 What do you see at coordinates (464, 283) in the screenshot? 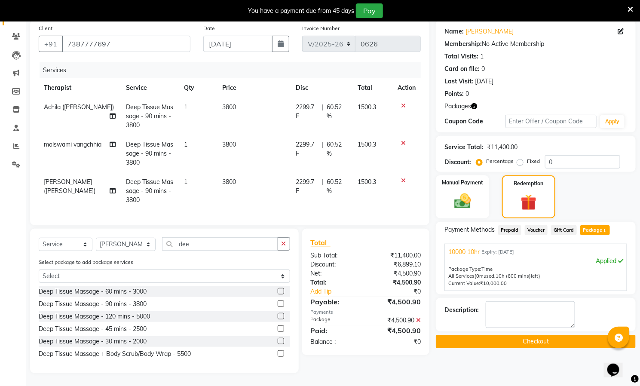
I see `span: Current Value:` at bounding box center [464, 283].